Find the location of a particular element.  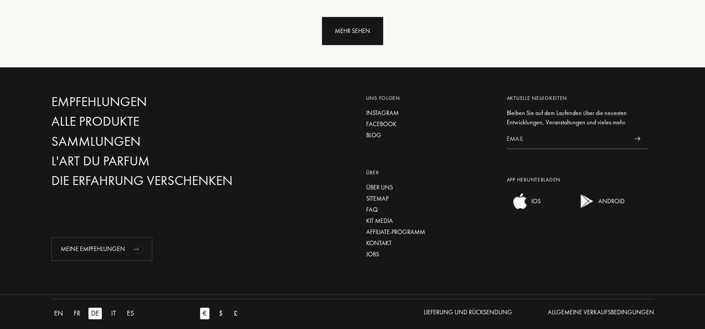

div: FAQ is located at coordinates (429, 210).